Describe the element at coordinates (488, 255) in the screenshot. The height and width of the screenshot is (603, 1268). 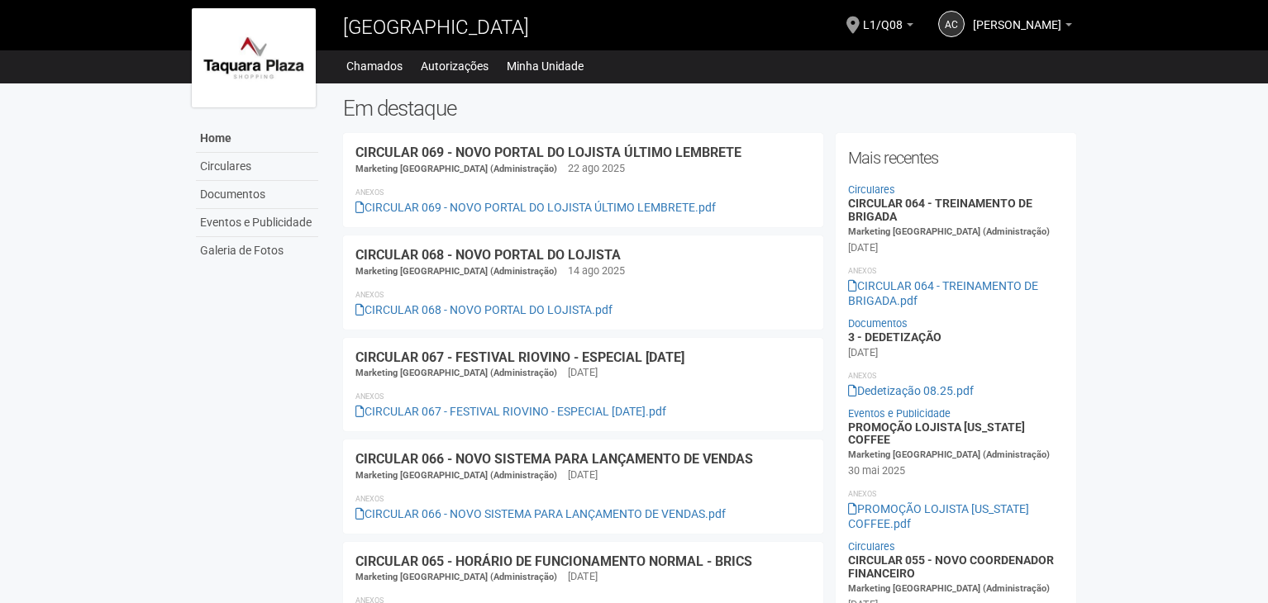
I see `a: CIRCULAR 068 - NOVO PORTAL DO LOJISTA` at that location.